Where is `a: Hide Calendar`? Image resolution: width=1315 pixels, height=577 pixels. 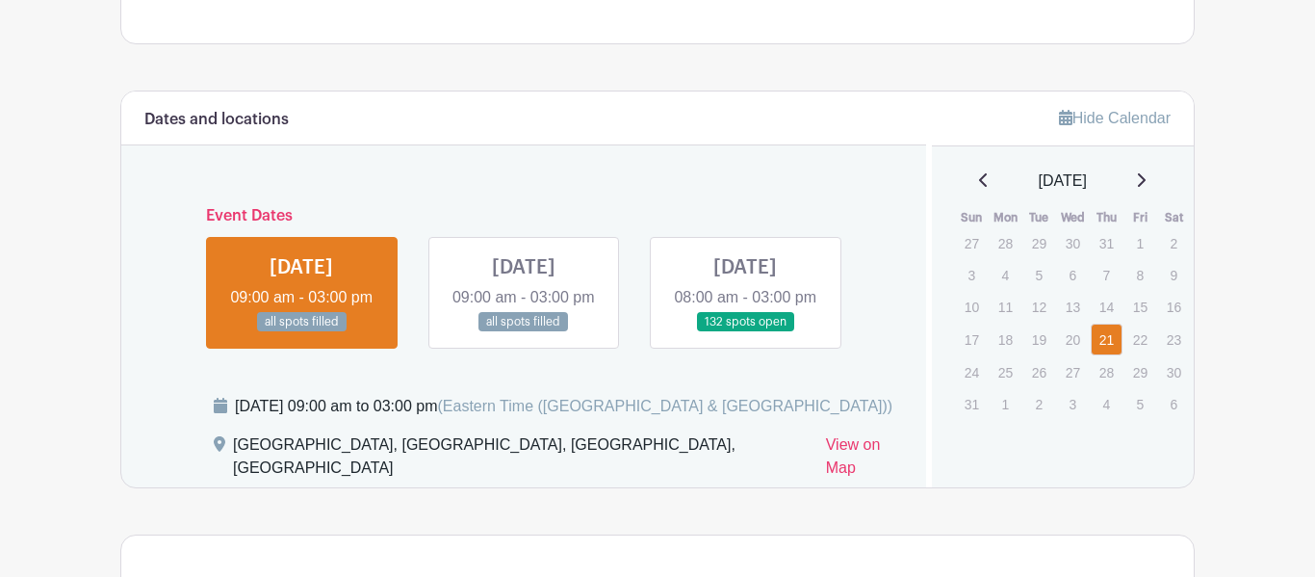
a: Hide Calendar is located at coordinates (1115, 117).